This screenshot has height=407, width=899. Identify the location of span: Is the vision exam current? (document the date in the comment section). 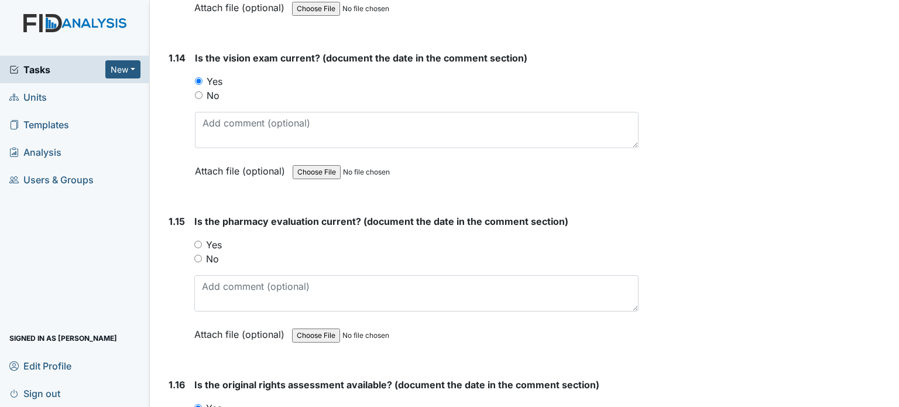
(361, 58).